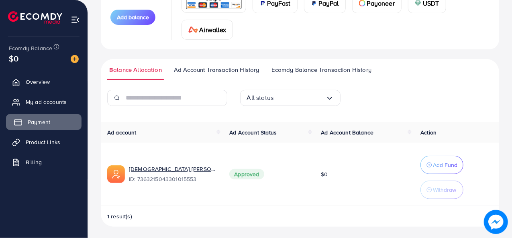  I want to click on button: Add Fund, so click(441, 165).